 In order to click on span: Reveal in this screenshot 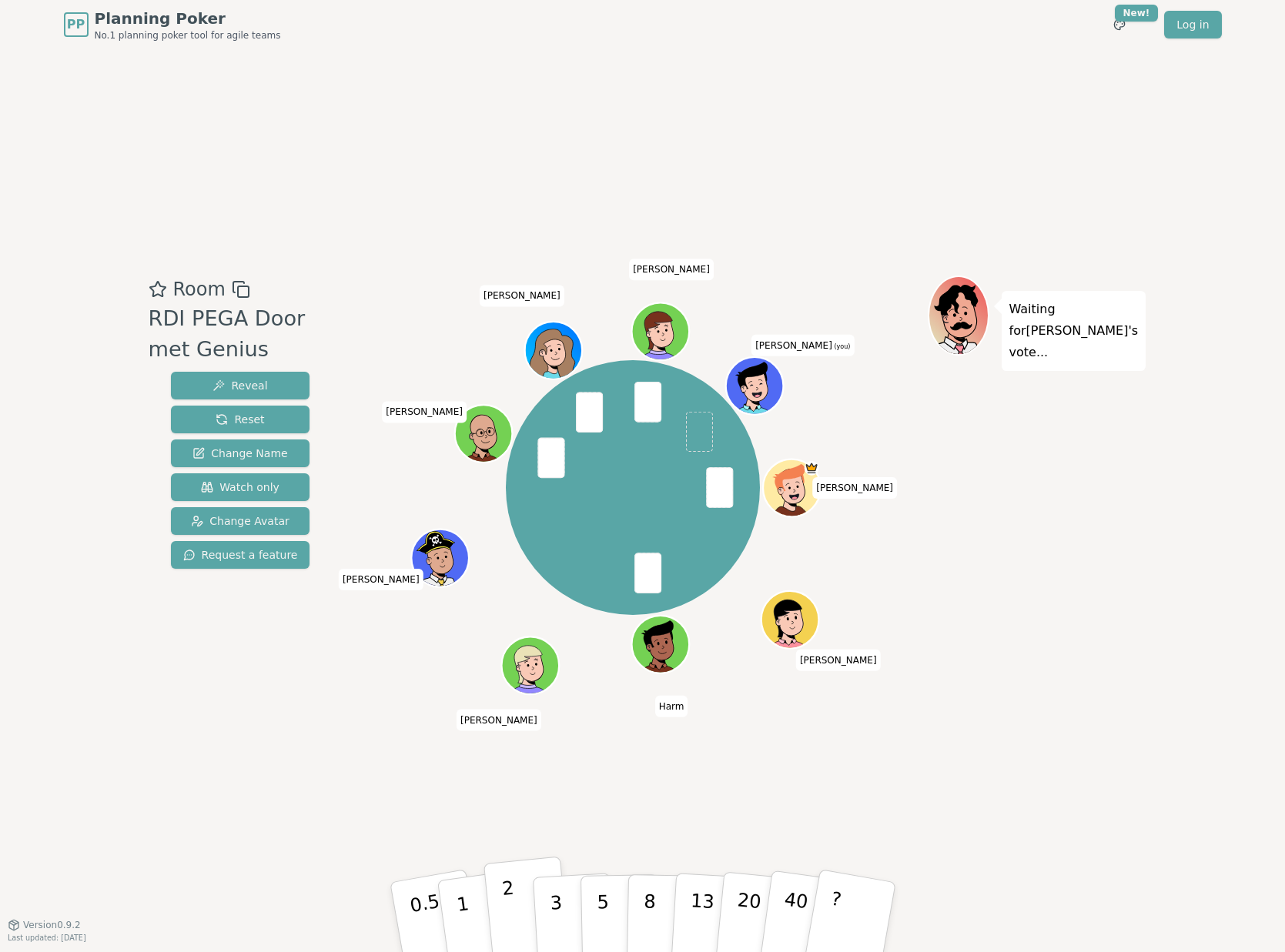, I will do `click(239, 386)`.